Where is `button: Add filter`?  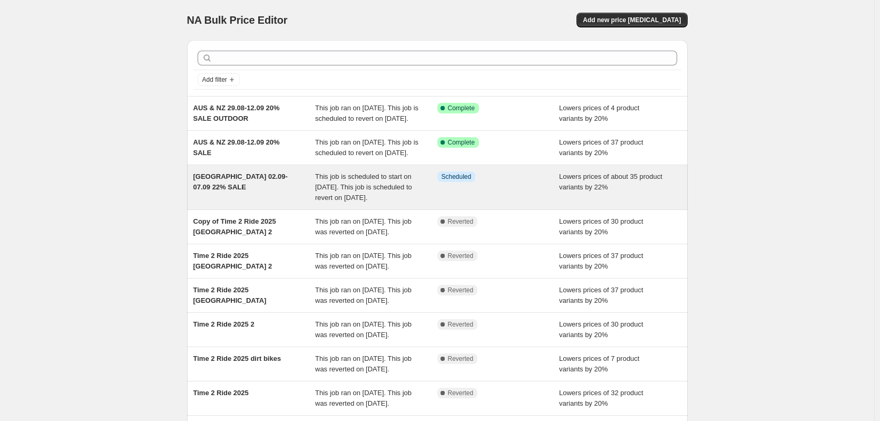
button: Add filter is located at coordinates (219, 80).